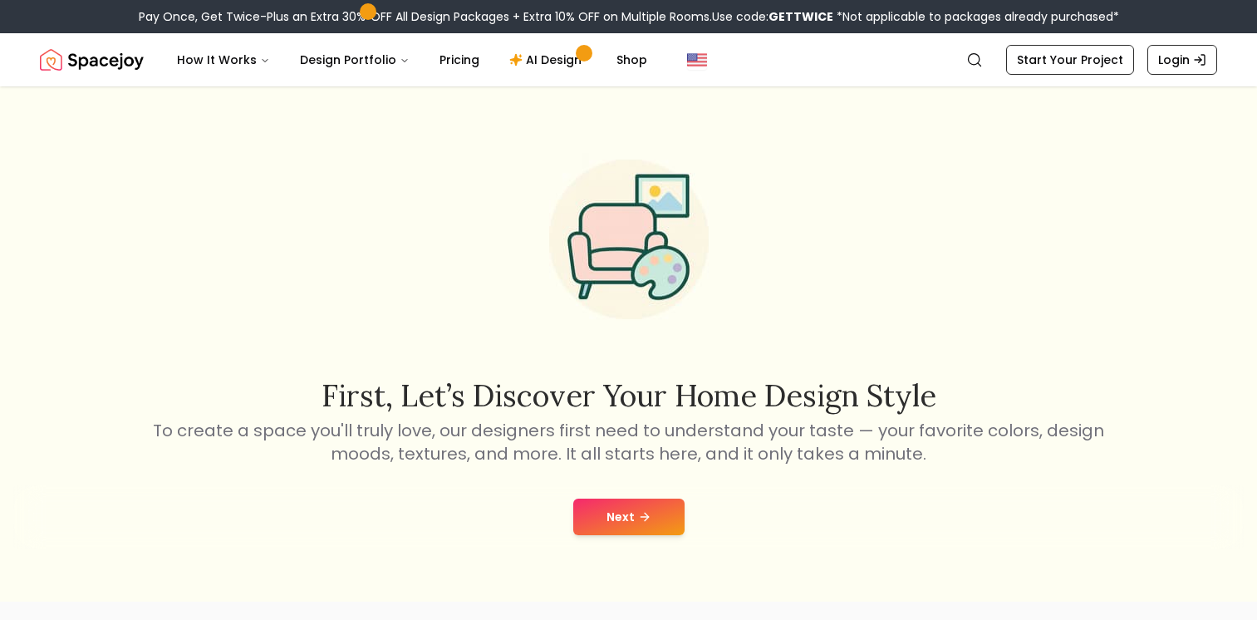 The image size is (1257, 620). I want to click on button: Design Portfolio, so click(355, 60).